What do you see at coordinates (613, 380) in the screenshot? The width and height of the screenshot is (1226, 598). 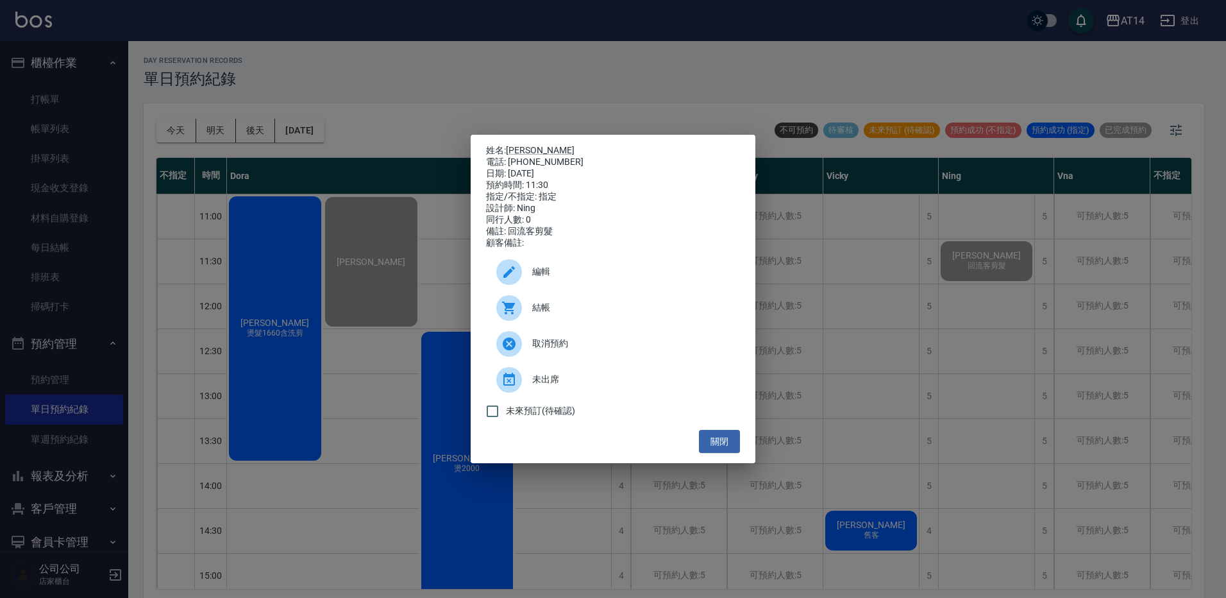 I see `div: 未出席` at bounding box center [613, 380].